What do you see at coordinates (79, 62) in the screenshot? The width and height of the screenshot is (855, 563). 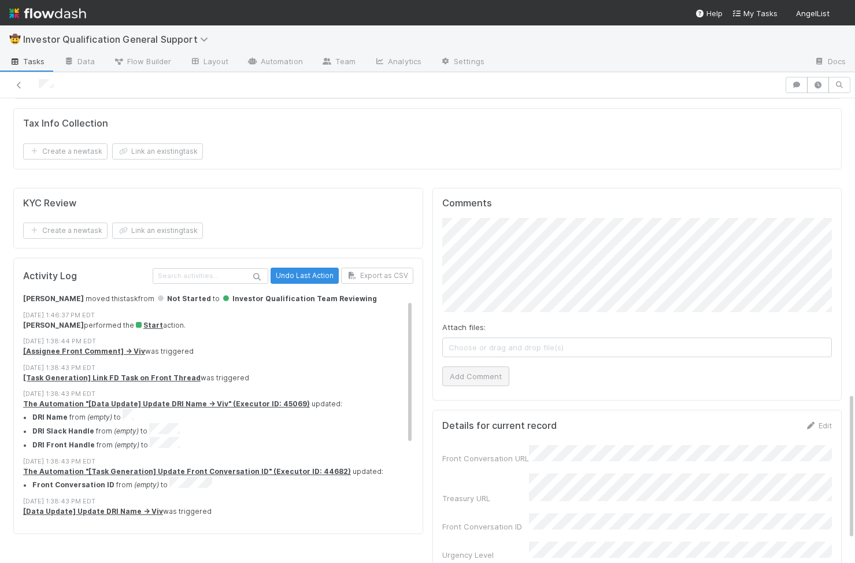 I see `a: Data` at bounding box center [79, 62].